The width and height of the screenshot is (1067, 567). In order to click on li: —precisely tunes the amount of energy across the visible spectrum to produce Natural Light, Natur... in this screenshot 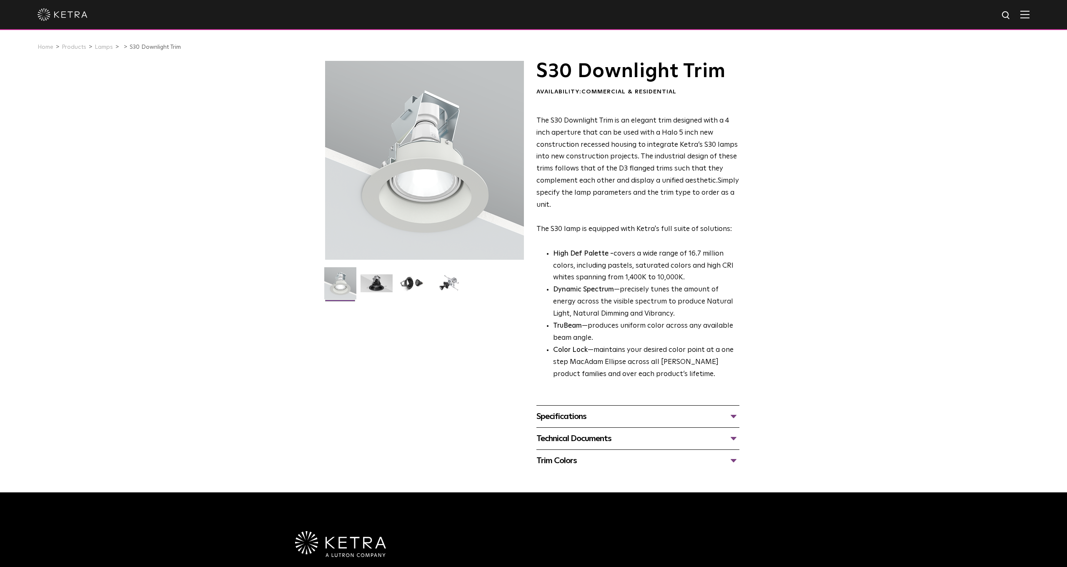, I will do `click(646, 302)`.